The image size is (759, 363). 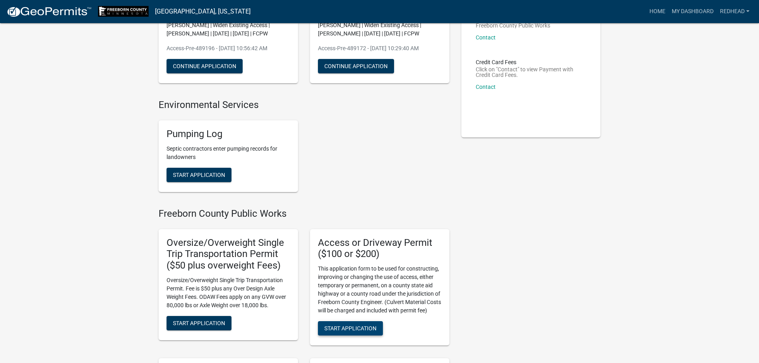 What do you see at coordinates (380, 290) in the screenshot?
I see `p: This application form to be used for constructing, improving or changing the use of access, eithe...` at bounding box center [380, 290].